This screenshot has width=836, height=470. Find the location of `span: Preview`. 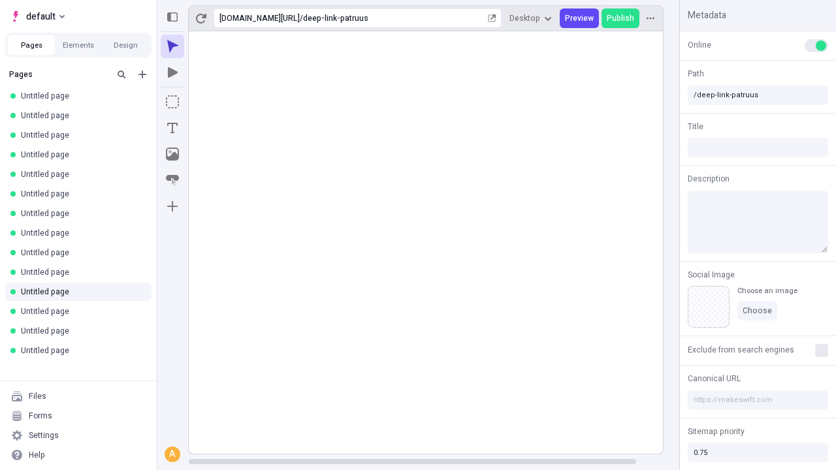

span: Preview is located at coordinates (579, 18).